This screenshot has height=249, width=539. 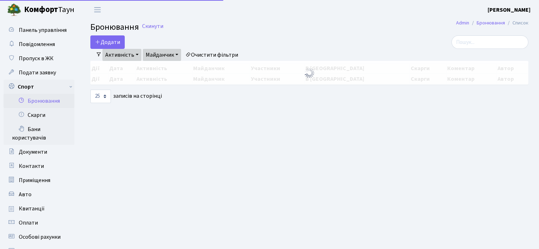 I want to click on span: Повідомлення, so click(x=37, y=44).